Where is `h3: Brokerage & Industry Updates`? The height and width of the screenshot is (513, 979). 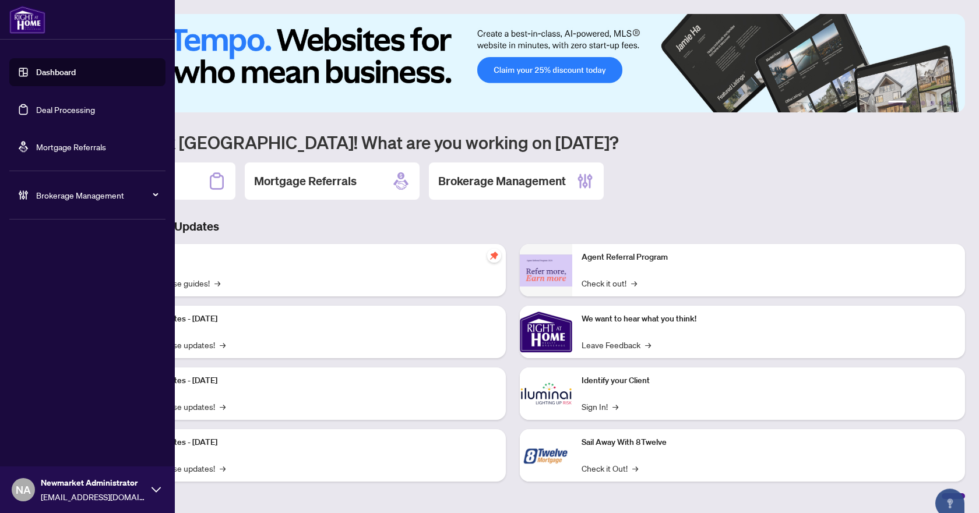
h3: Brokerage & Industry Updates is located at coordinates (513, 227).